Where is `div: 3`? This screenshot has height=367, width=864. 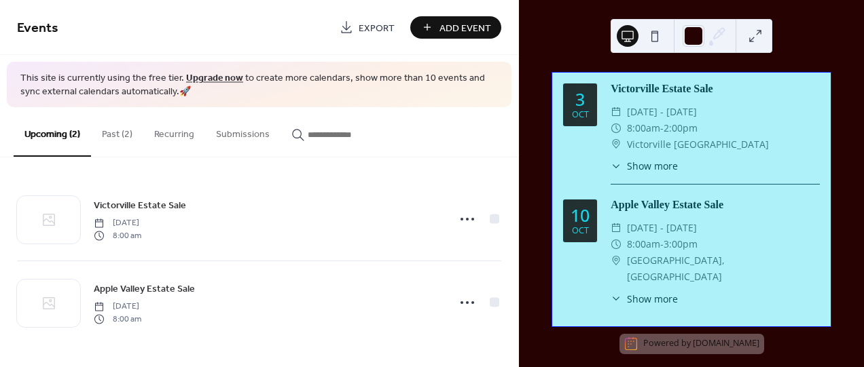 div: 3 is located at coordinates (580, 99).